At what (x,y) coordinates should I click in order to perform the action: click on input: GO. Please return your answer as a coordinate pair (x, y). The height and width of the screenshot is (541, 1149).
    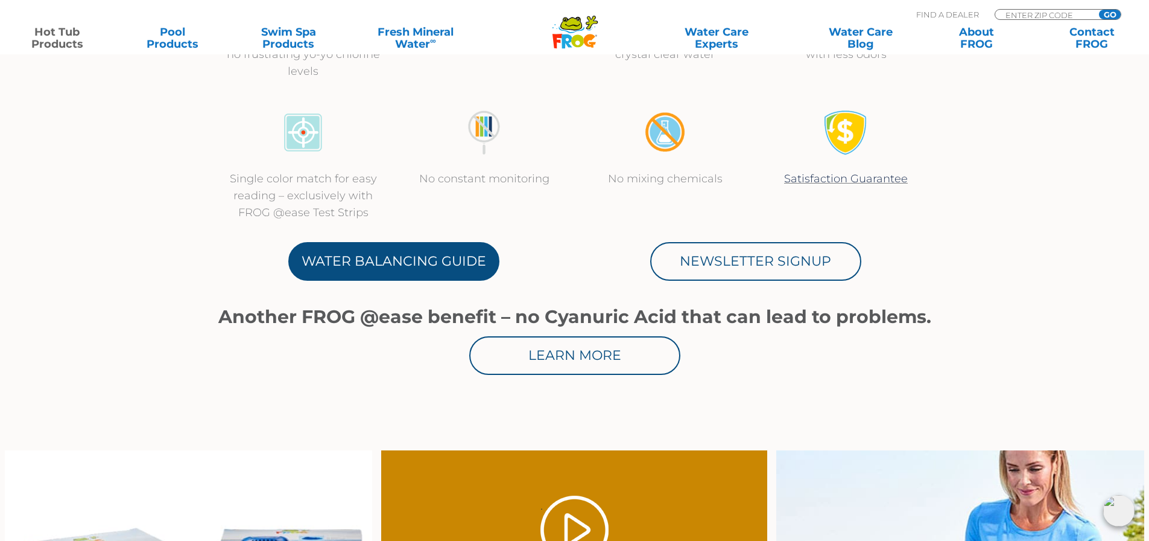
    Looking at the image, I should click on (1110, 14).